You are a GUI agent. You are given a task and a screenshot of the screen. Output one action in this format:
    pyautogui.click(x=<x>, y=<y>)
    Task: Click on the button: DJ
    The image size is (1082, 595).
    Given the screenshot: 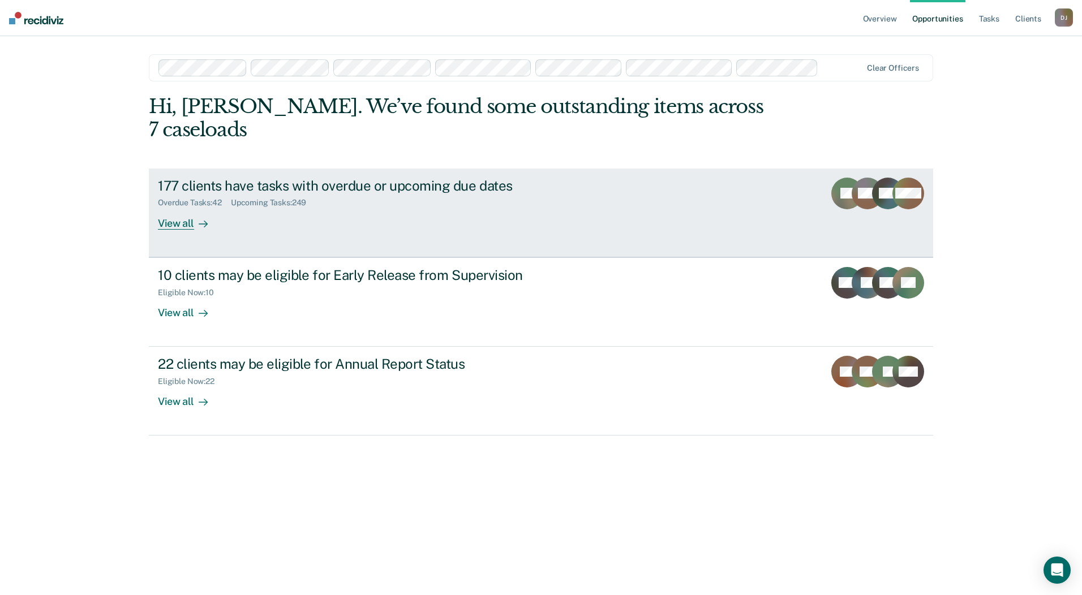 What is the action you would take?
    pyautogui.click(x=1064, y=18)
    